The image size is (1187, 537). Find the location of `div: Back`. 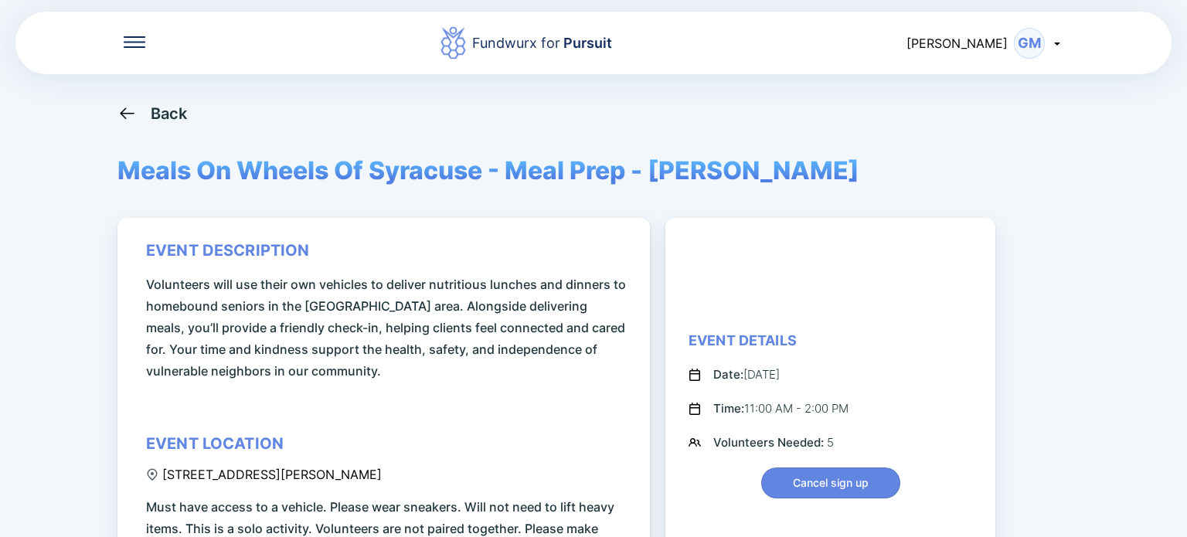

div: Back is located at coordinates (169, 114).